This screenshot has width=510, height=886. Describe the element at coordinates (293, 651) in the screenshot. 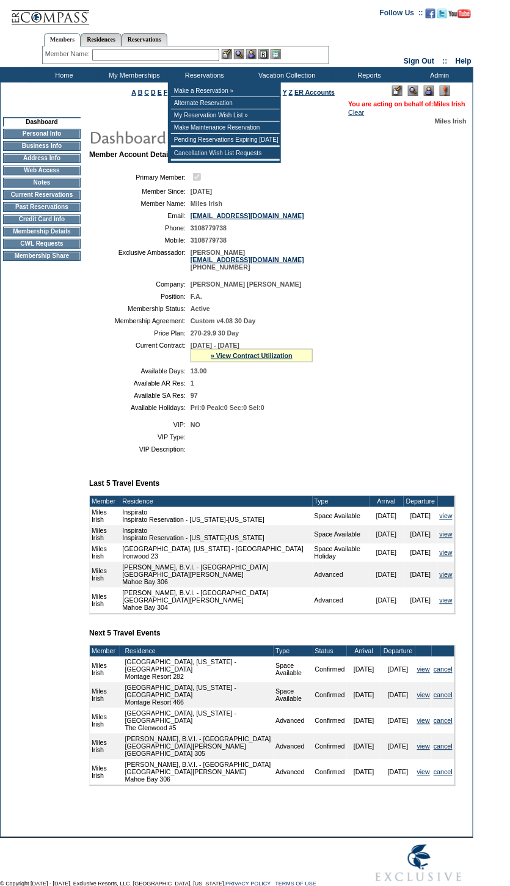

I see `td: Type` at that location.